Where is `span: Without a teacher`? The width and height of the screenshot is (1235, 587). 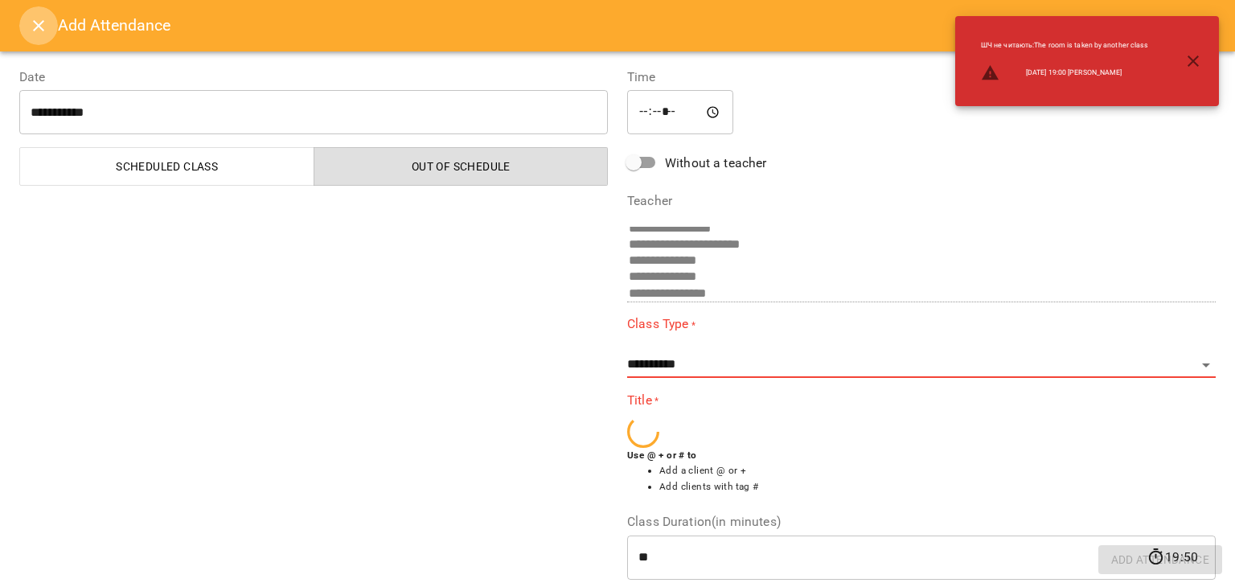
span: Without a teacher is located at coordinates (716, 163).